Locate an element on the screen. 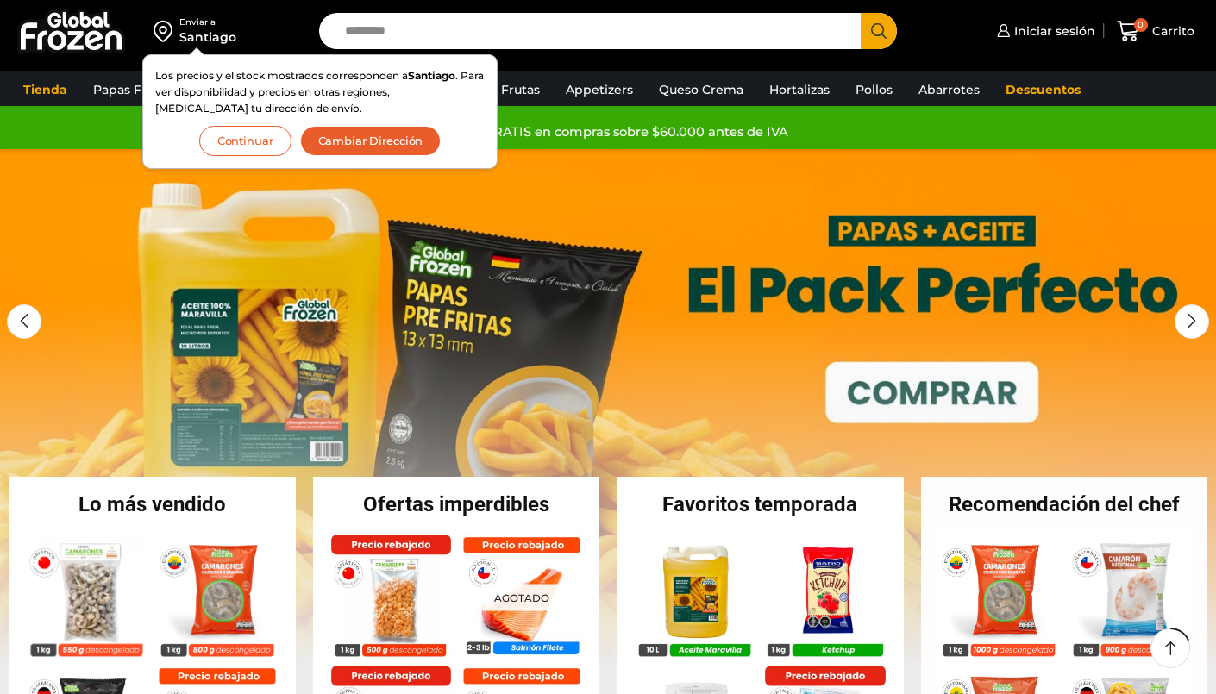  a: Tienda is located at coordinates (45, 90).